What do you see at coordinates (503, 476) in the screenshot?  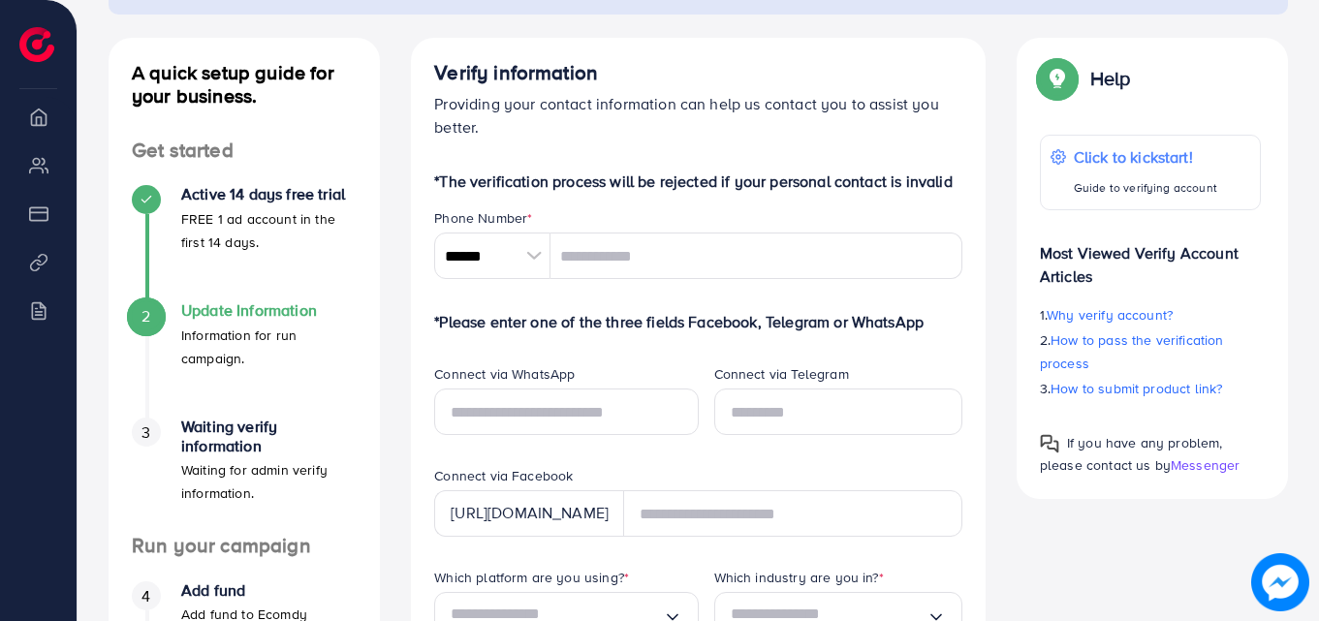 I see `label: Connect via Facebook` at bounding box center [503, 476].